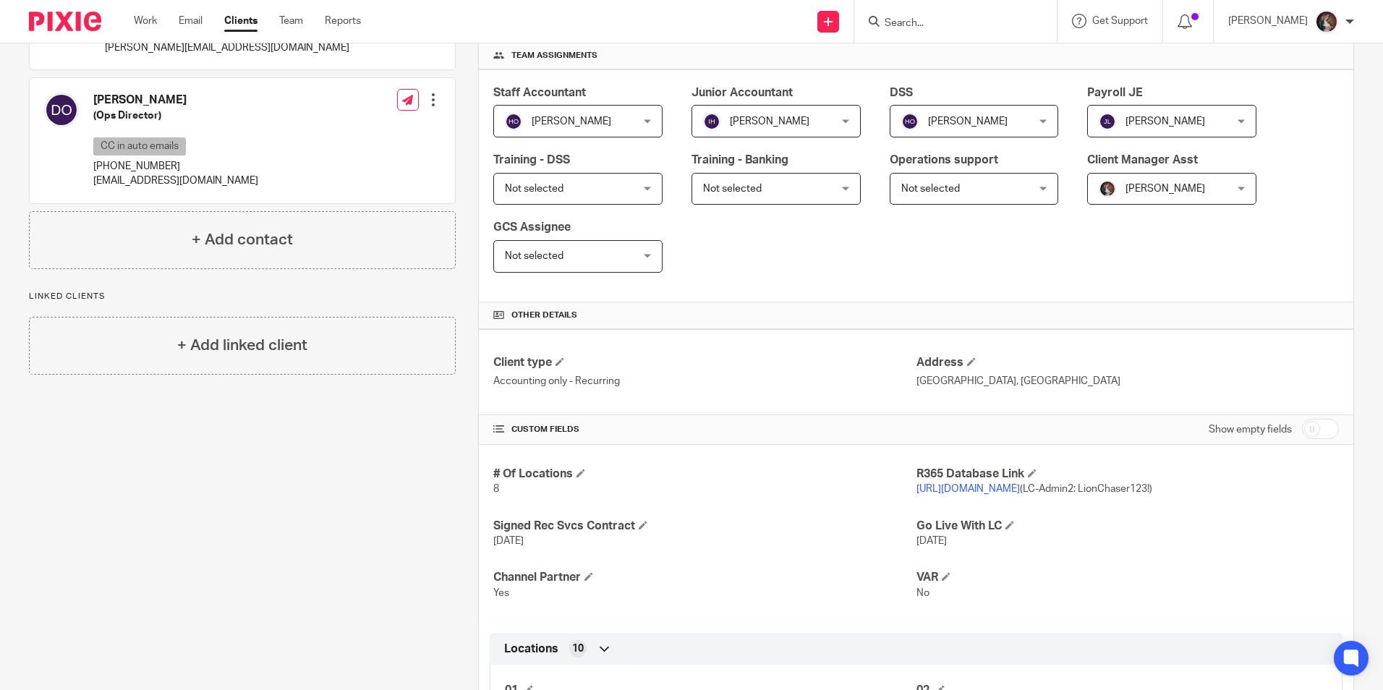 Image resolution: width=1383 pixels, height=690 pixels. I want to click on h4: Address, so click(1128, 362).